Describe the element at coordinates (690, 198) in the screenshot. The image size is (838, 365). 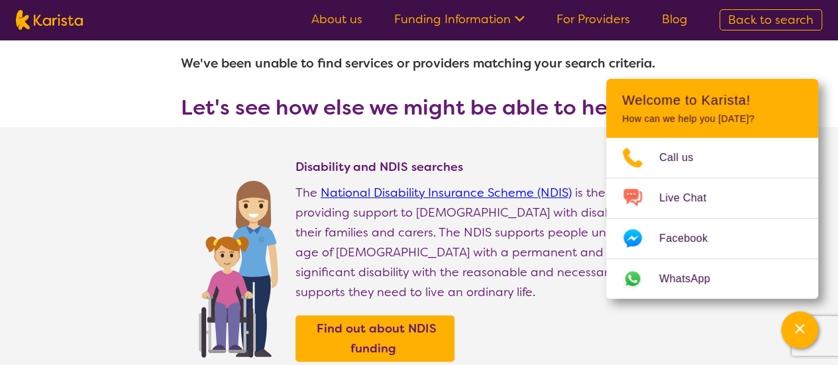
I see `span: Live Chat` at that location.